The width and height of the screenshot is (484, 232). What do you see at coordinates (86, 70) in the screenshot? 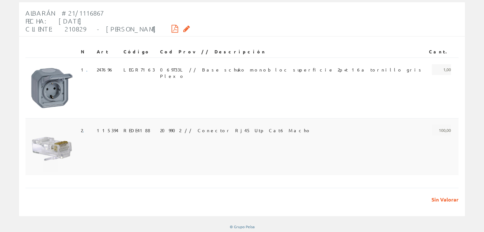
I see `span: 1` at bounding box center [86, 70].